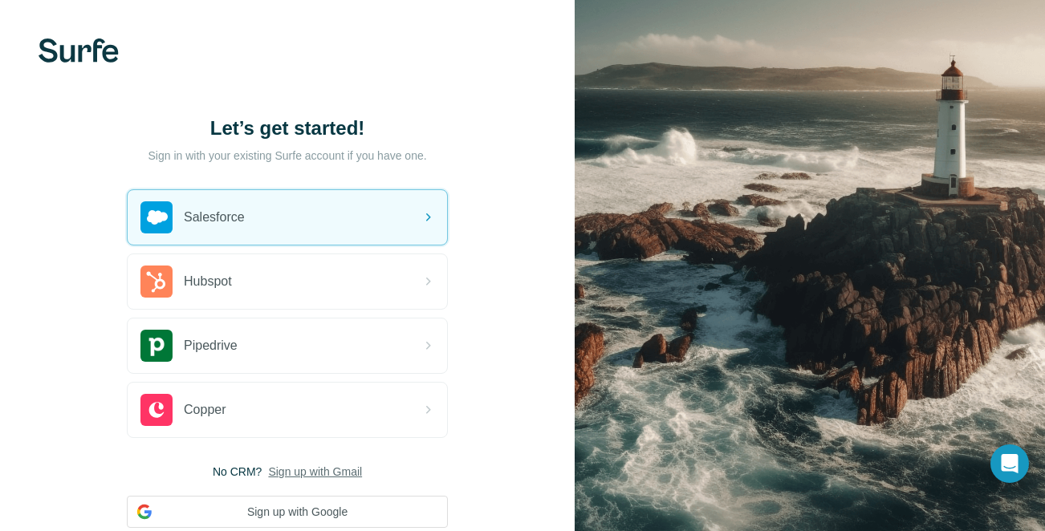  Describe the element at coordinates (157, 410) in the screenshot. I see `img: copper's logo` at that location.